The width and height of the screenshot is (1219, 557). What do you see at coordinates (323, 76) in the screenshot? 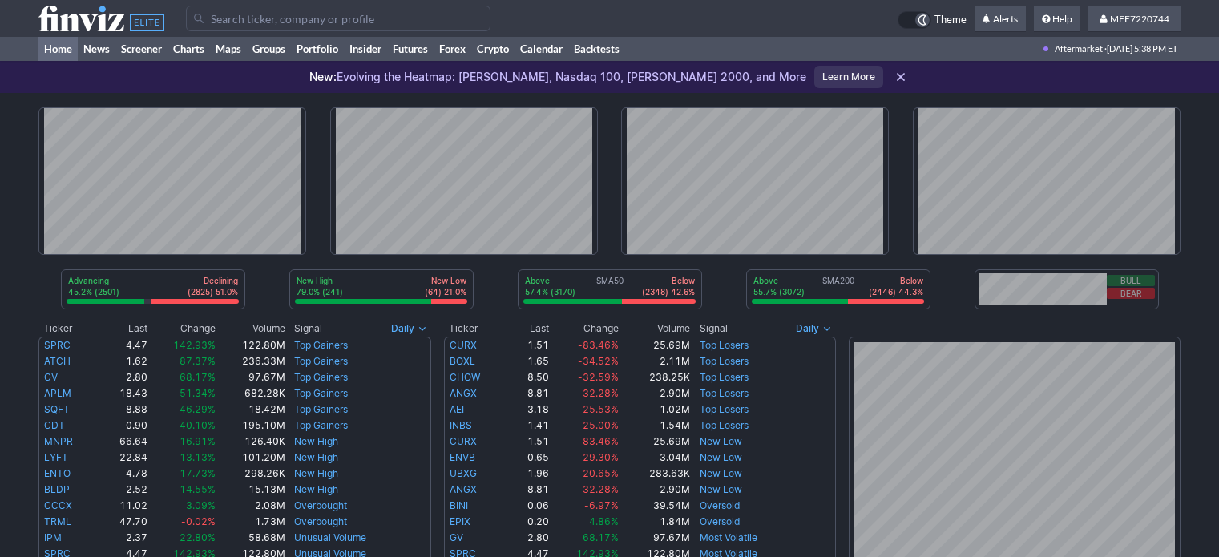
I see `span: New:` at bounding box center [323, 76].